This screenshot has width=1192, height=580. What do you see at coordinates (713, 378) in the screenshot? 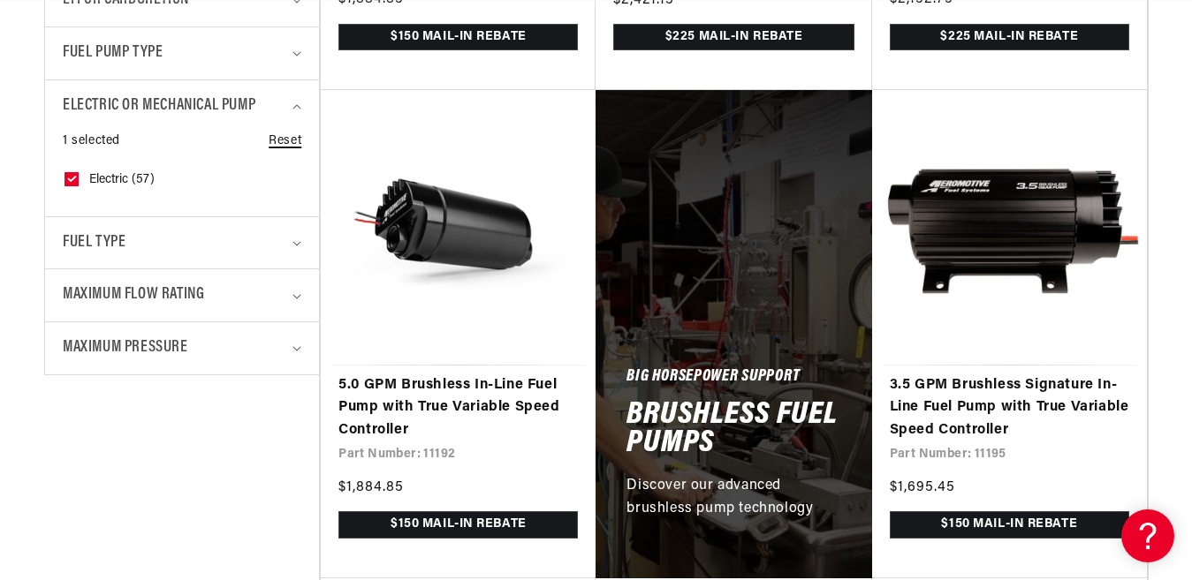
I see `h5: Big Horsepower Support` at bounding box center [713, 378].